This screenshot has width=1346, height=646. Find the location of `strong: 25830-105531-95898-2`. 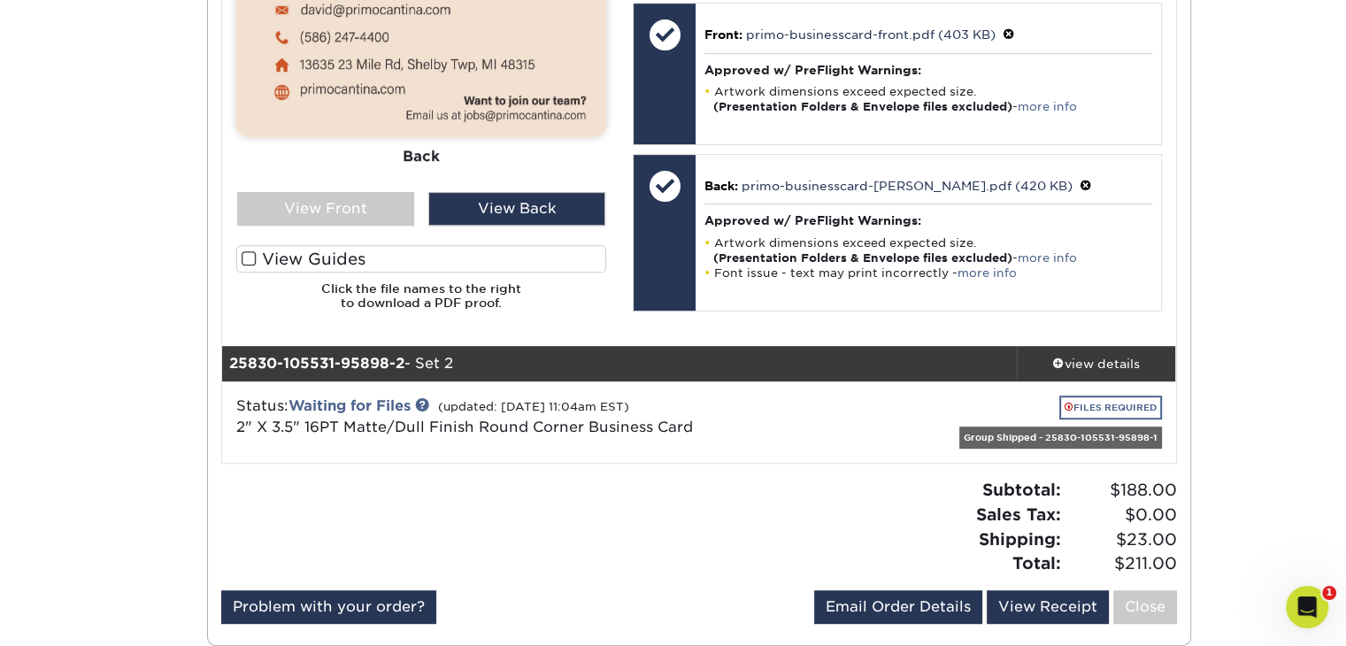

strong: 25830-105531-95898-2 is located at coordinates (317, 363).